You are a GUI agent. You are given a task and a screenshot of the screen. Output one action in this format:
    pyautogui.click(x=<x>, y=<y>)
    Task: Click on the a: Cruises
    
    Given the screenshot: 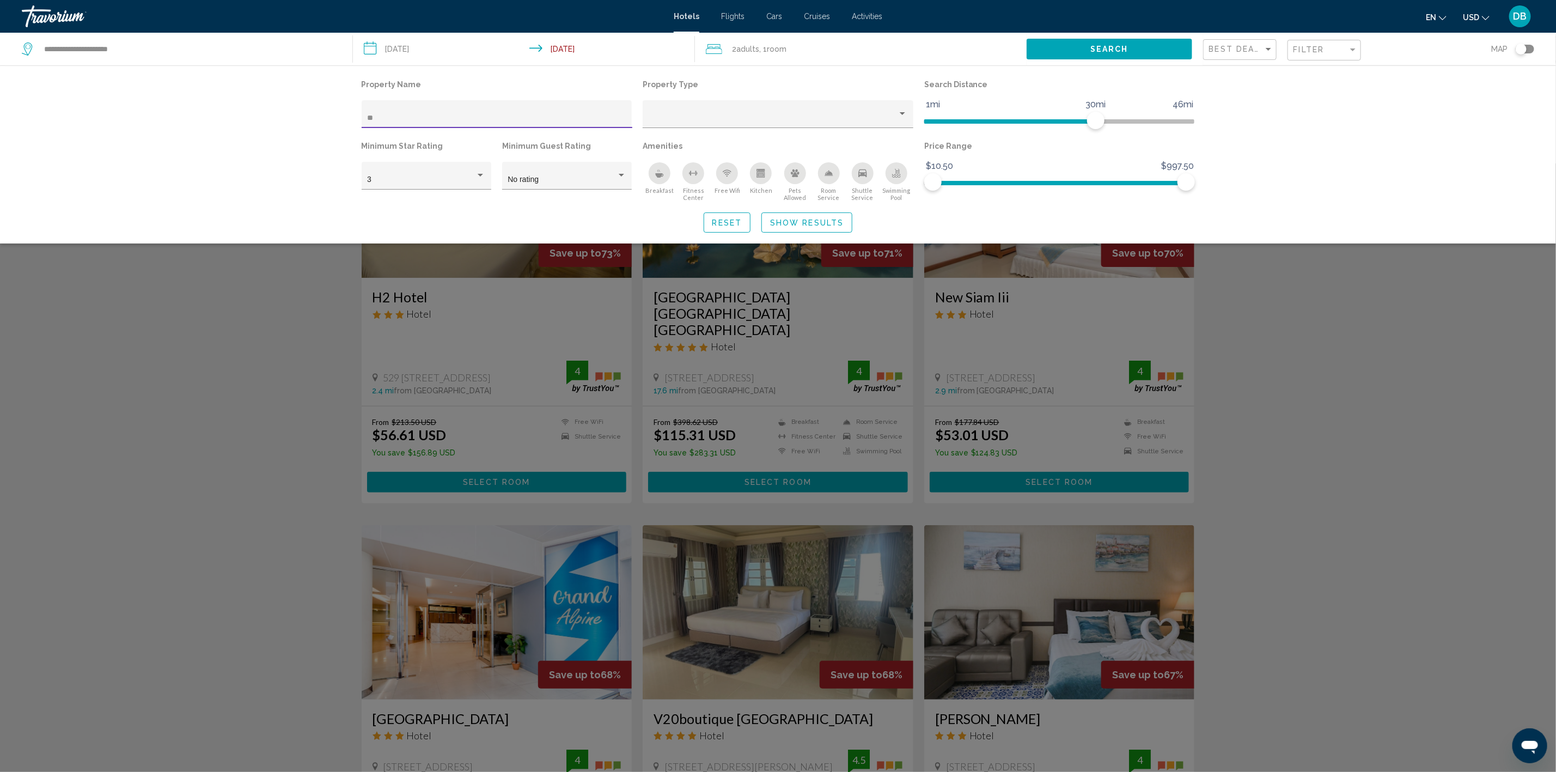 What is the action you would take?
    pyautogui.click(x=817, y=16)
    